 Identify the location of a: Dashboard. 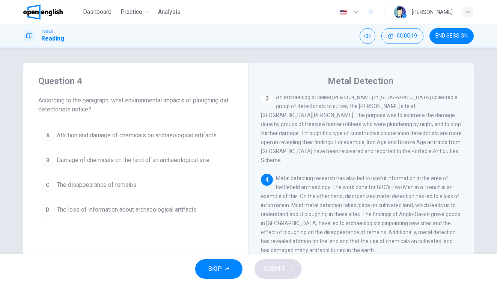
(97, 12).